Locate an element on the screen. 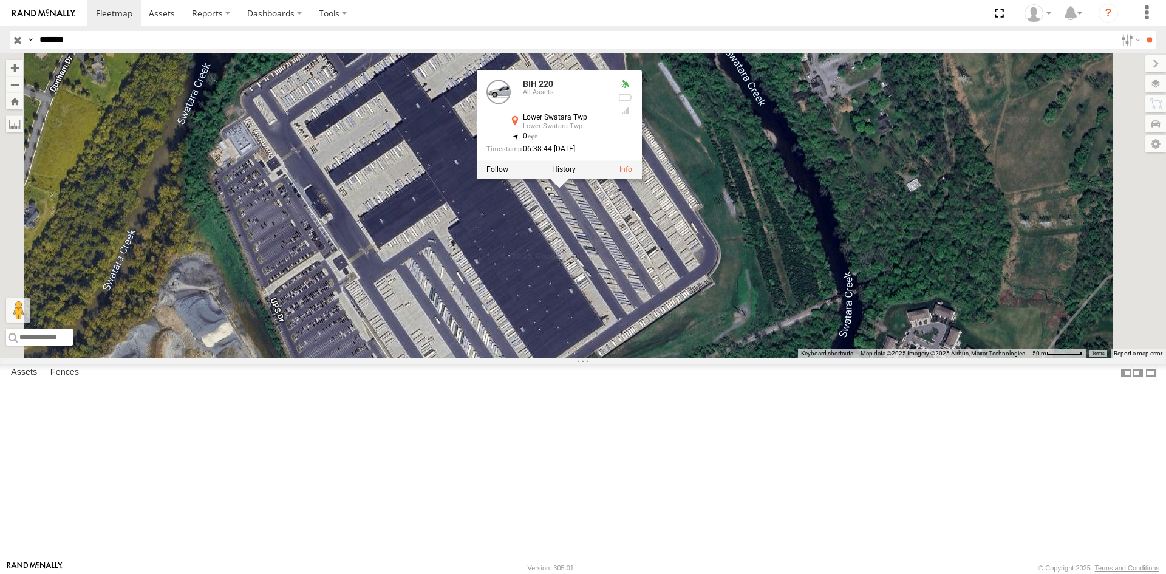 The width and height of the screenshot is (1166, 574). div: © Copyright 2025 - is located at coordinates (1098, 568).